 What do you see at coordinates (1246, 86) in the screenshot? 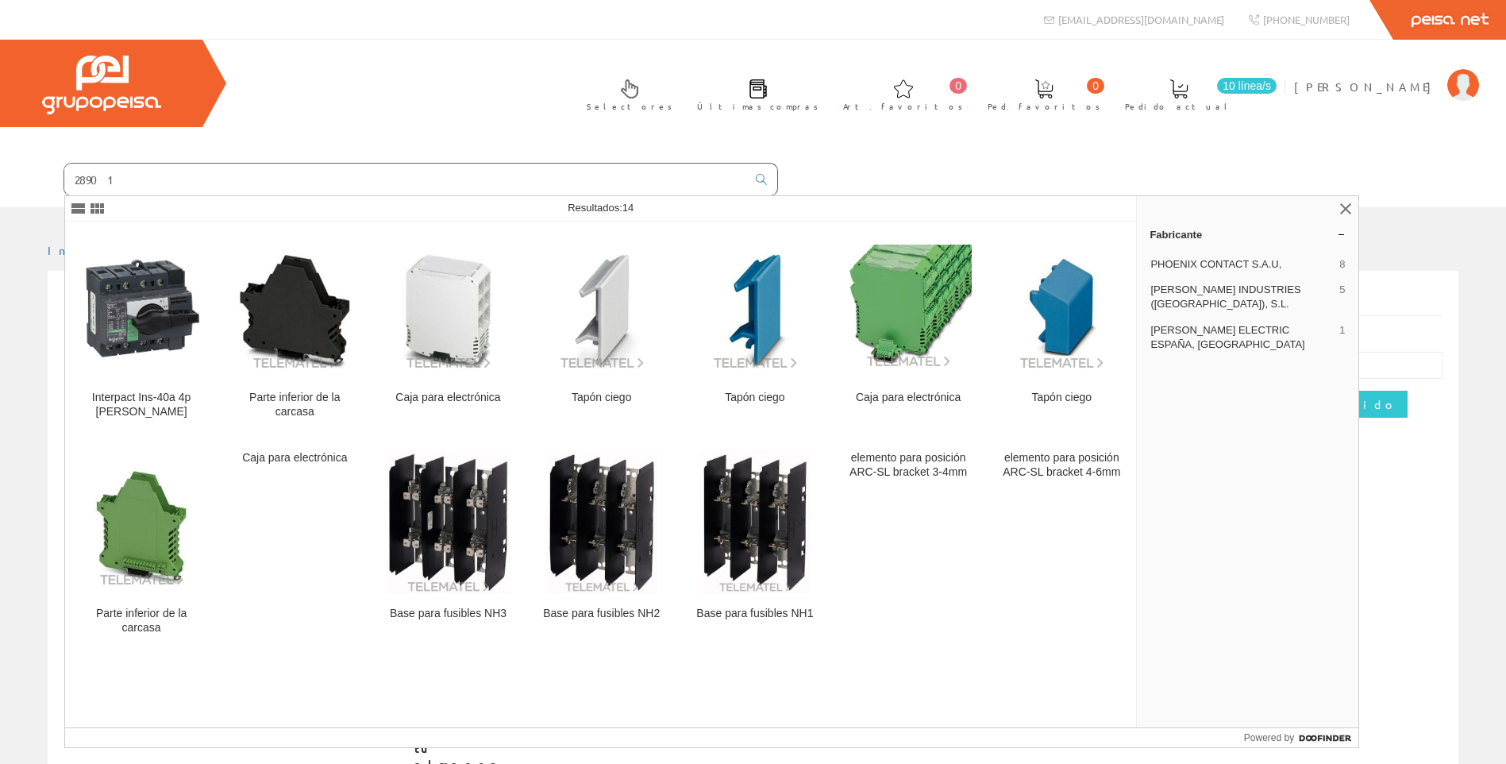
I see `span: 10 línea/s` at bounding box center [1246, 86].